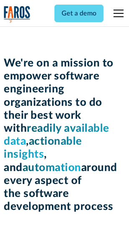 This screenshot has height=230, width=129. Describe the element at coordinates (17, 14) in the screenshot. I see `a: home` at that location.